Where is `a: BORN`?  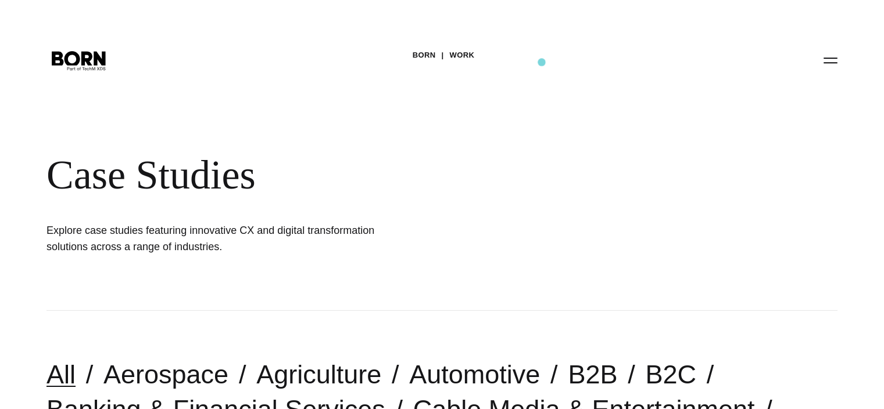 a: BORN is located at coordinates (424, 55).